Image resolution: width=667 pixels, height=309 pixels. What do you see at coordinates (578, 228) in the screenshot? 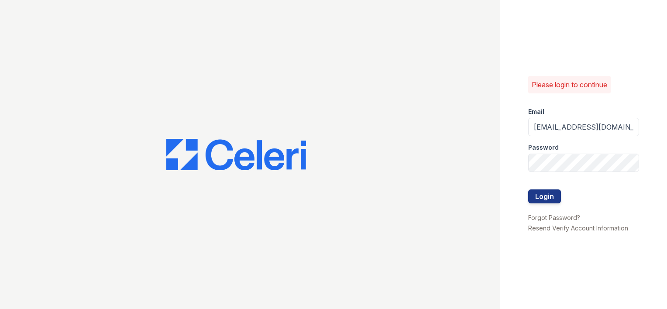
I see `a: Resend Verify Account Information` at bounding box center [578, 228].